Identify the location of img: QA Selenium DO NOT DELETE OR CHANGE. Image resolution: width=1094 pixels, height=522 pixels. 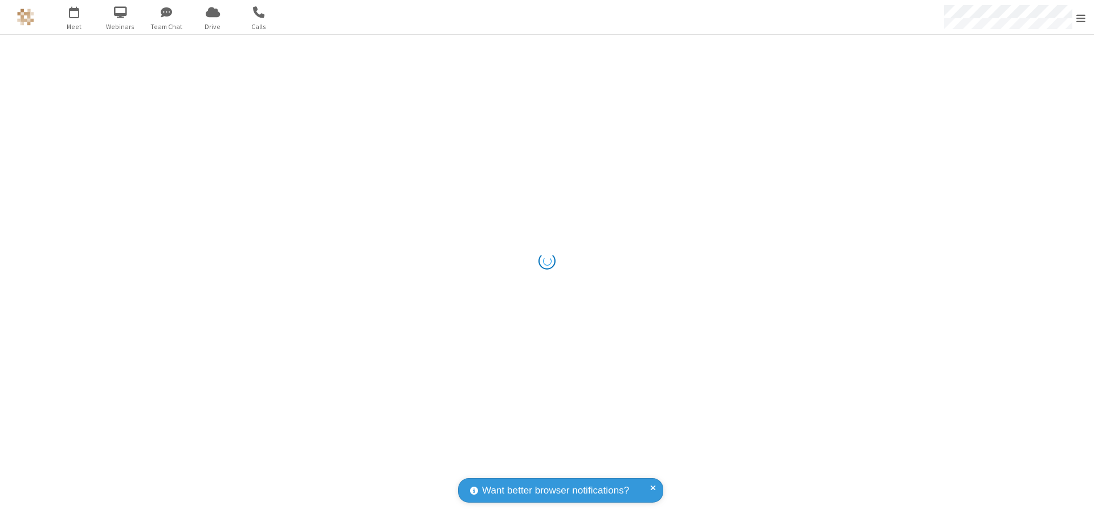
(26, 17).